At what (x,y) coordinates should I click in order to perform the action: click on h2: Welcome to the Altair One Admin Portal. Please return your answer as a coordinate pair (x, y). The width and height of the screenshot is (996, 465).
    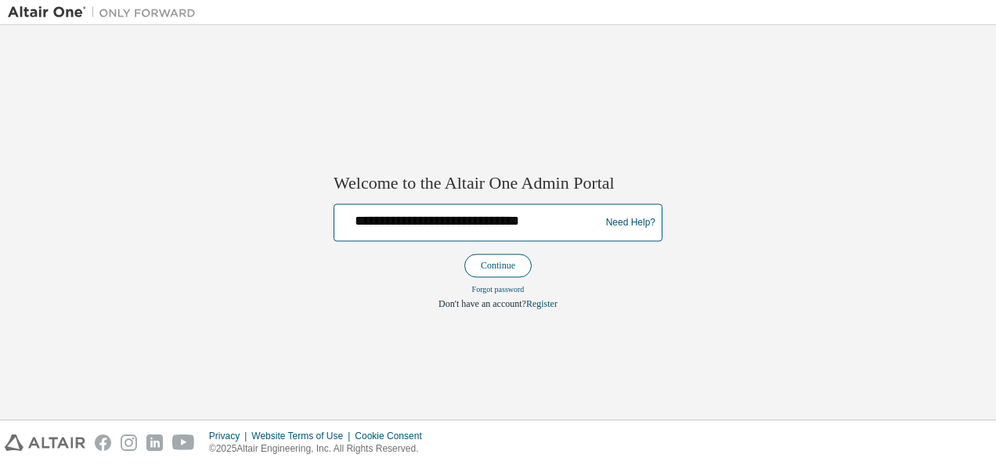
    Looking at the image, I should click on (498, 183).